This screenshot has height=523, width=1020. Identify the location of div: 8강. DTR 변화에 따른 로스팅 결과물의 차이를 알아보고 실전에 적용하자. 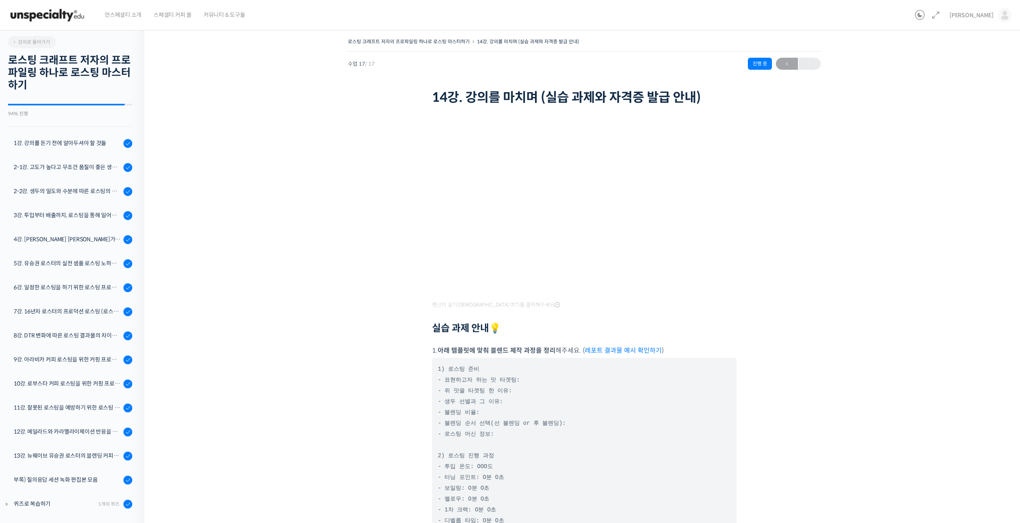
(67, 336).